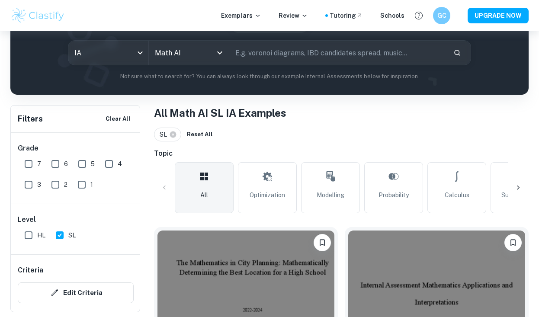 The image size is (539, 317). What do you see at coordinates (442, 16) in the screenshot?
I see `button: GC` at bounding box center [442, 16].